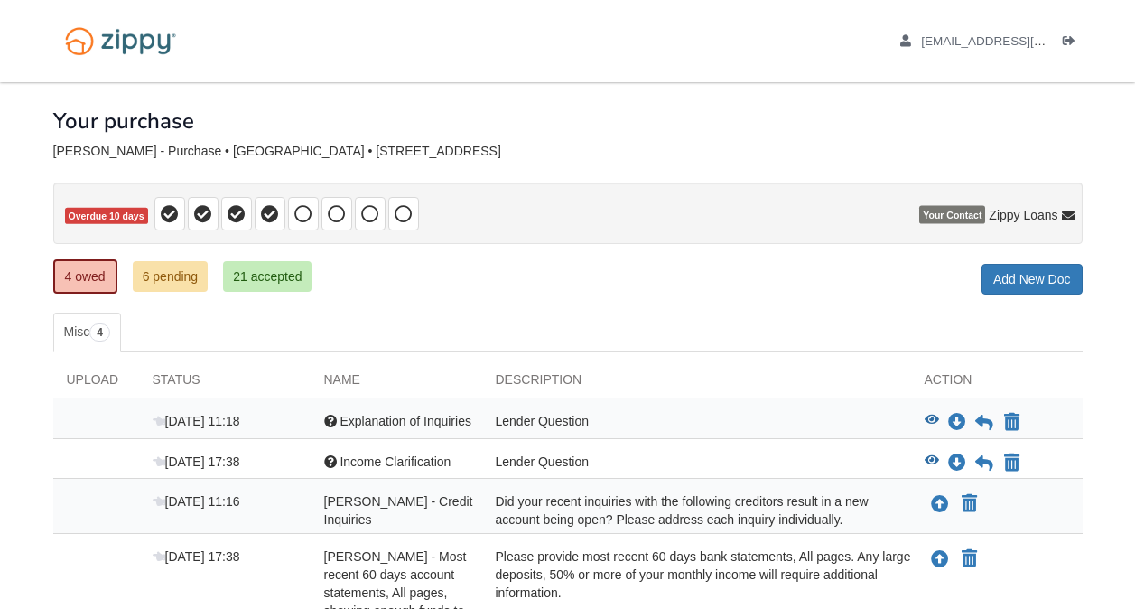  I want to click on button: View Explanation of Inquiries, so click(932, 423).